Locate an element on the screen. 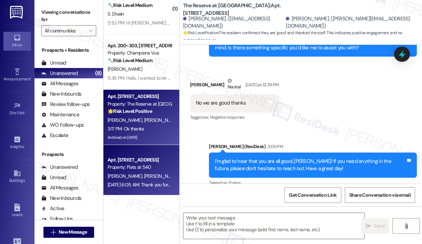 The height and width of the screenshot is (244, 422). div: 3:06 PM is located at coordinates (274, 146).